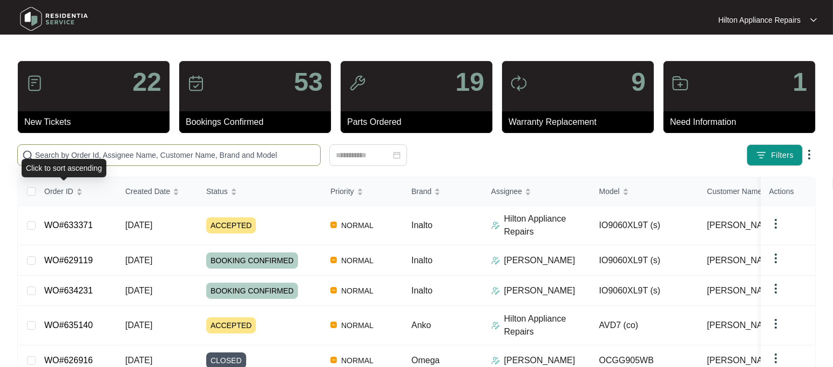 This screenshot has width=833, height=367. Describe the element at coordinates (421, 324) in the screenshot. I see `span: Anko` at that location.